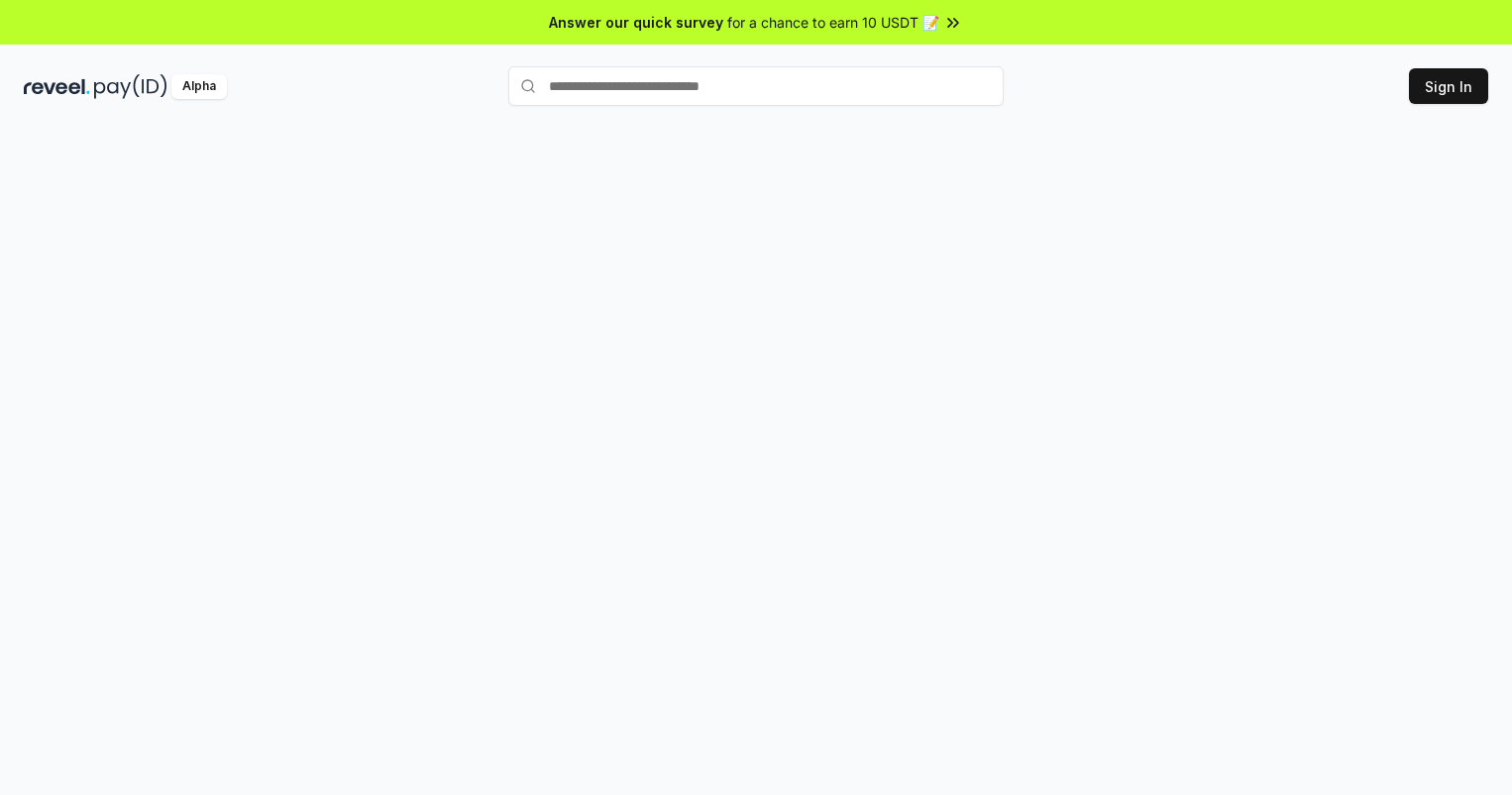 This screenshot has height=795, width=1512. What do you see at coordinates (833, 22) in the screenshot?
I see `span: for a chance to earn 10 USDT 📝` at bounding box center [833, 22].